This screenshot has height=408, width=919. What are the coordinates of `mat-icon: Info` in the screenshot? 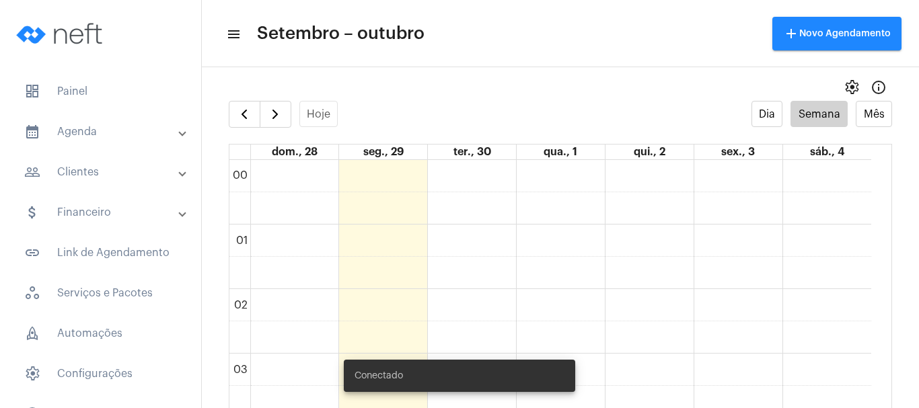 It's located at (878, 87).